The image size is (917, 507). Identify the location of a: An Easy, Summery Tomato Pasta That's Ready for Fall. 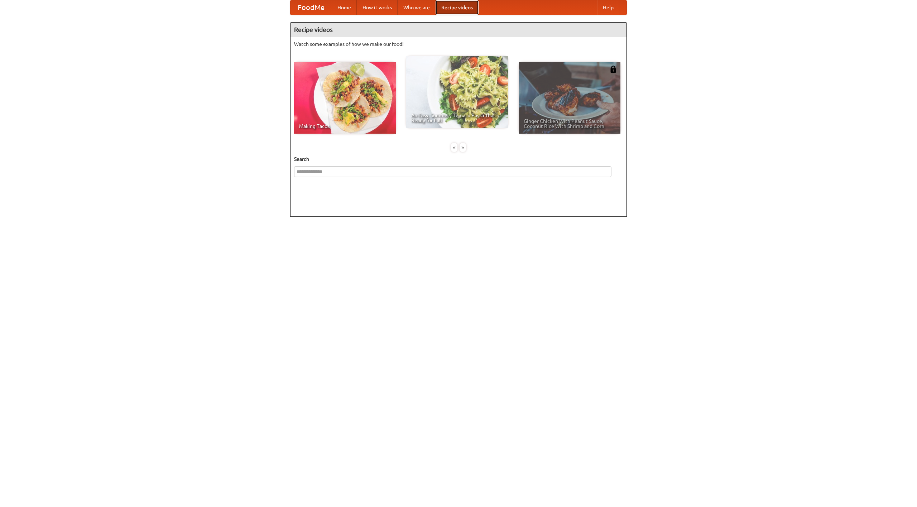
(457, 92).